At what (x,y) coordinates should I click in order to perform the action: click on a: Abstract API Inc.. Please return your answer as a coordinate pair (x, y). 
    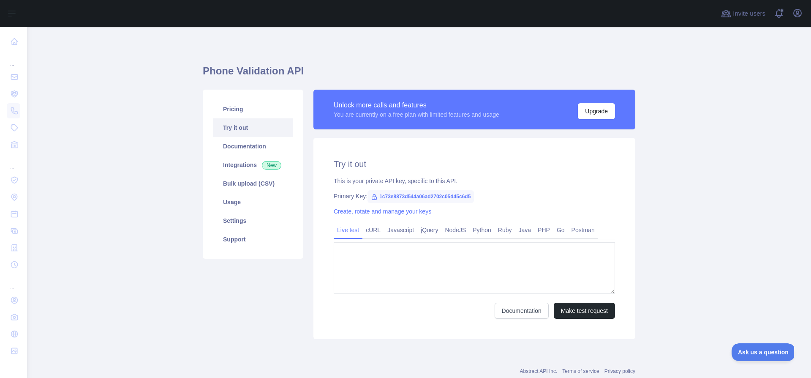
    Looking at the image, I should click on (539, 371).